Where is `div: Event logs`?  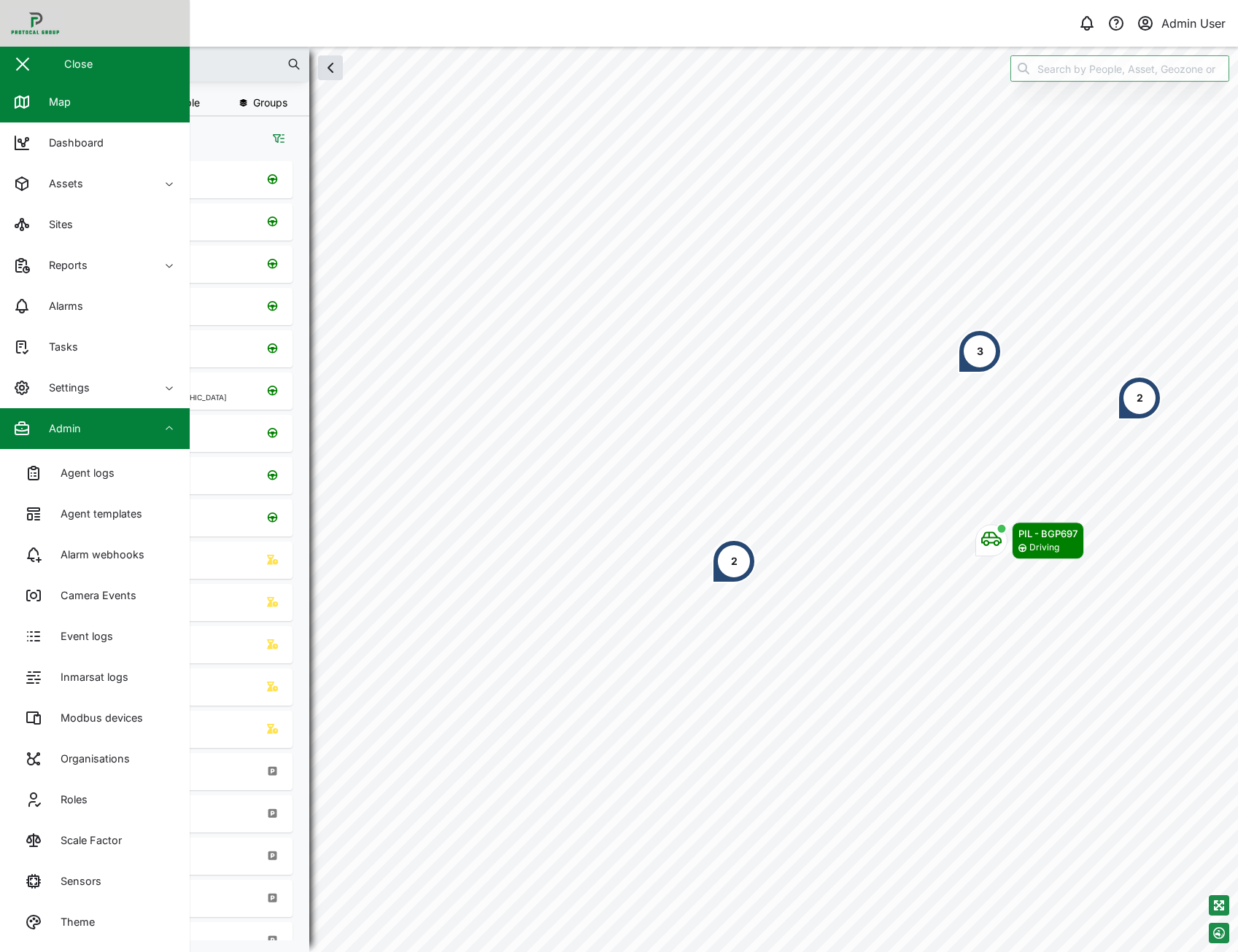 div: Event logs is located at coordinates (81, 637).